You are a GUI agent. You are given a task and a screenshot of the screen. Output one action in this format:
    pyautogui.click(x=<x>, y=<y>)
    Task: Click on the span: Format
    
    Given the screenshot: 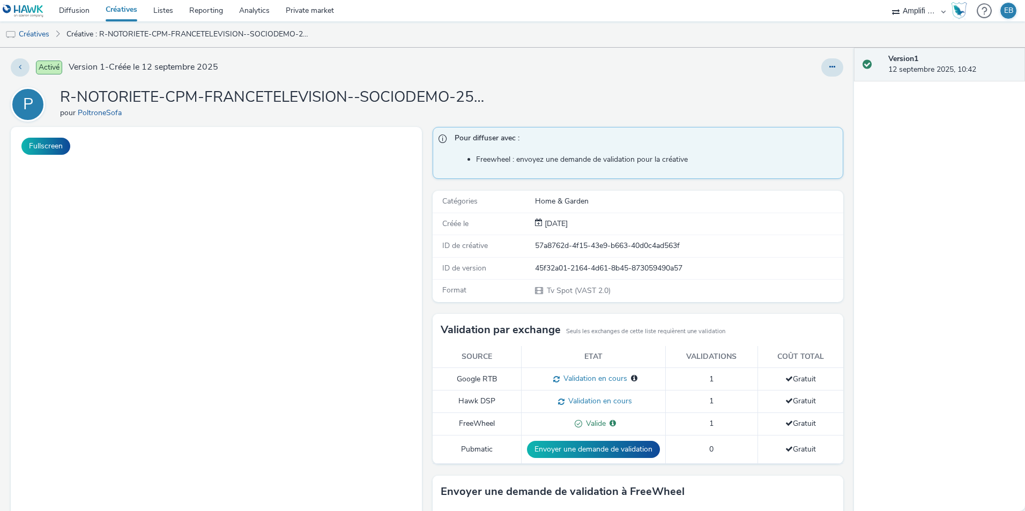 What is the action you would take?
    pyautogui.click(x=454, y=290)
    